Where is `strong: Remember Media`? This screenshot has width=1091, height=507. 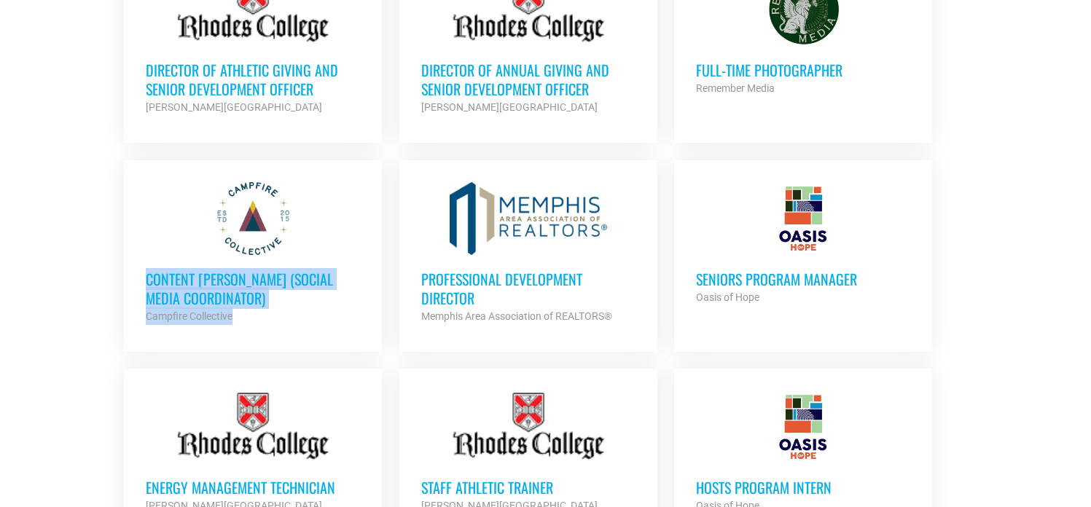 strong: Remember Media is located at coordinates (735, 88).